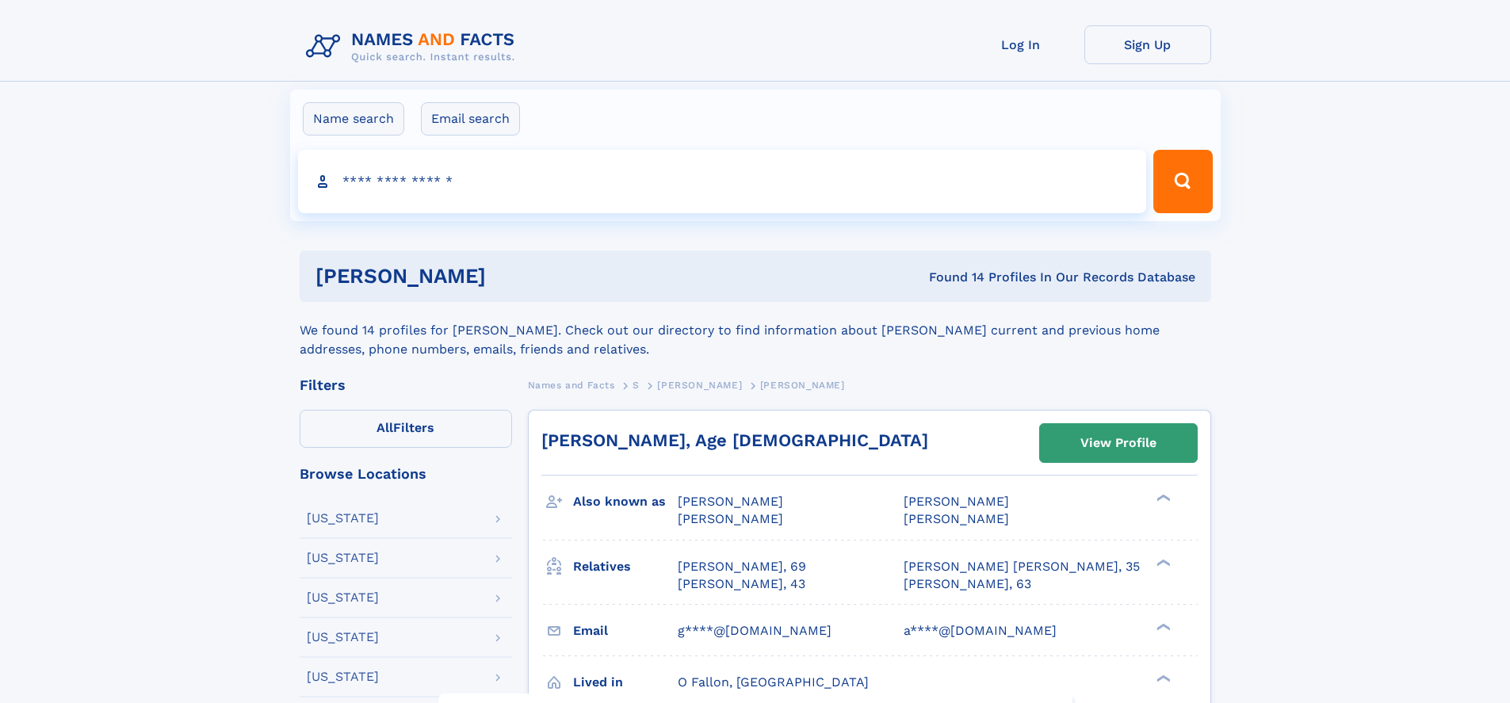  Describe the element at coordinates (406, 474) in the screenshot. I see `div: Browse Locations` at that location.